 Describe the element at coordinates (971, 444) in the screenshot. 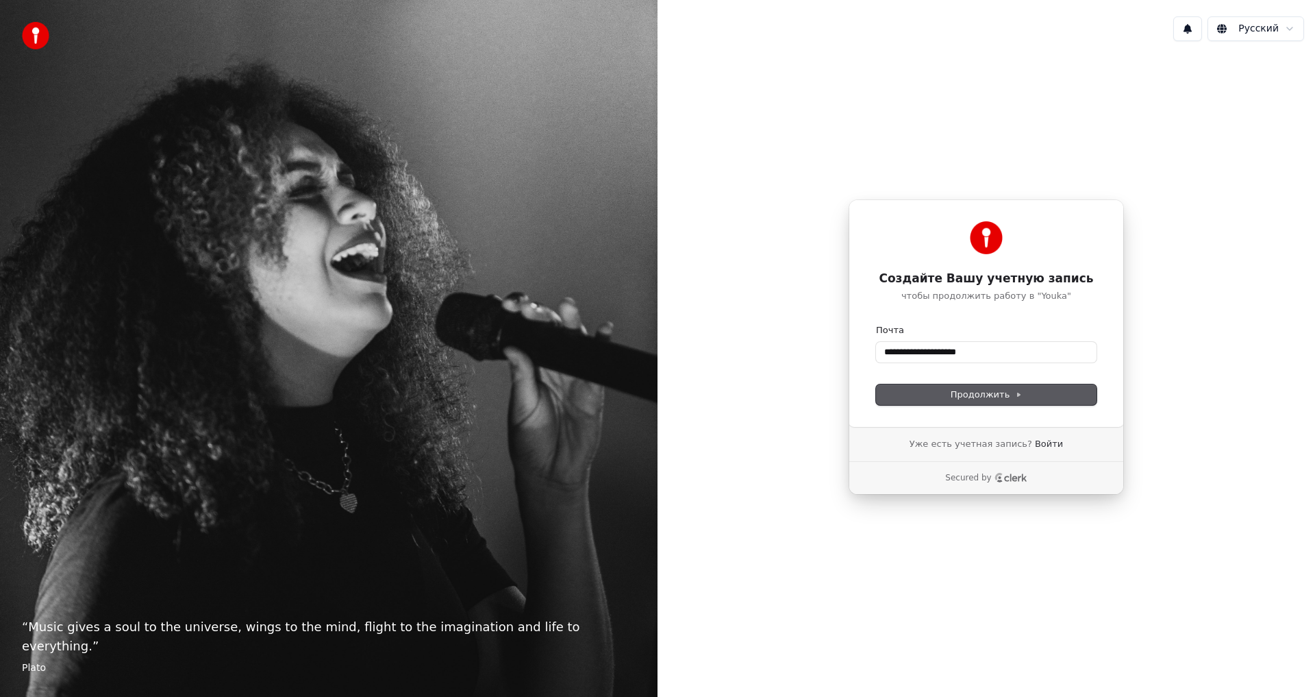

I see `span: Уже есть учетная запись?` at that location.